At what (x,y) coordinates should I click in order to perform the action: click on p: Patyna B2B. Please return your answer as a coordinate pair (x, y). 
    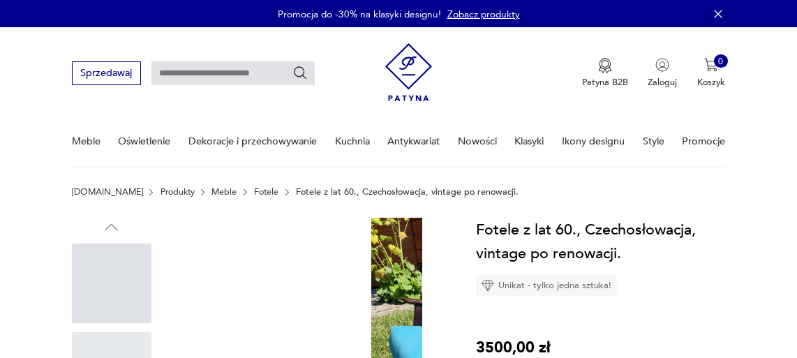
    Looking at the image, I should click on (605, 82).